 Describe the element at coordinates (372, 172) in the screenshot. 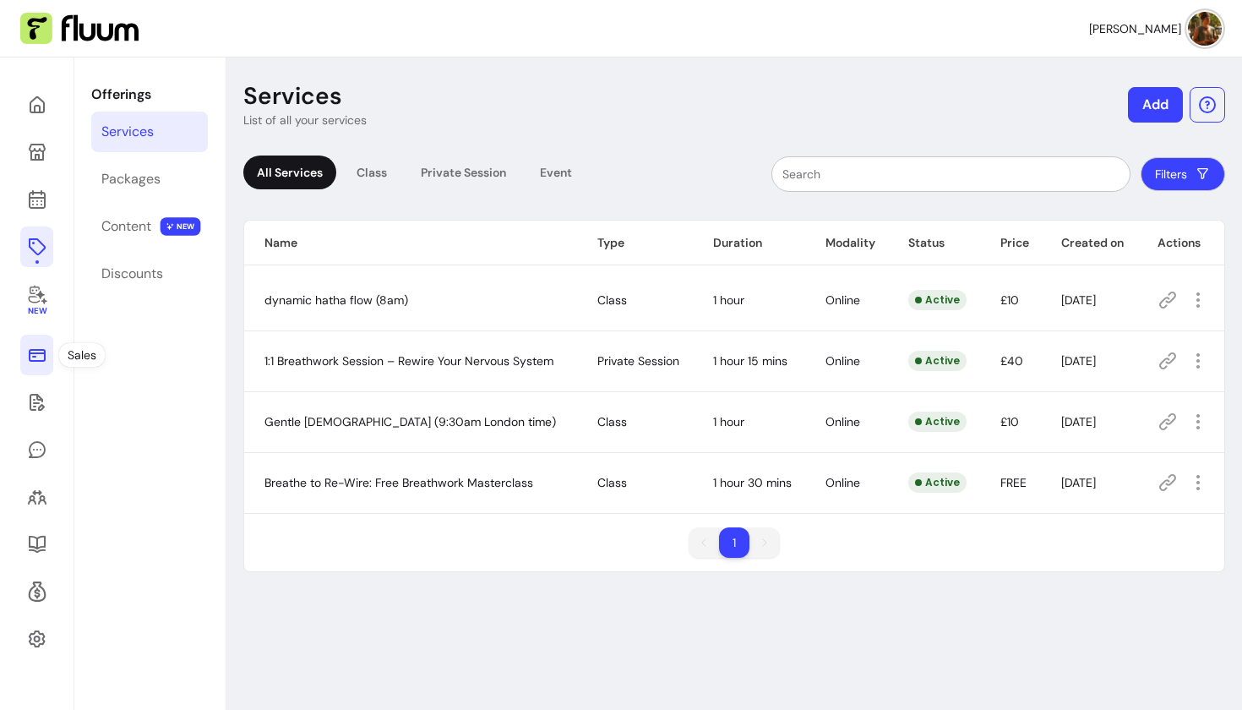

I see `div: Class` at that location.